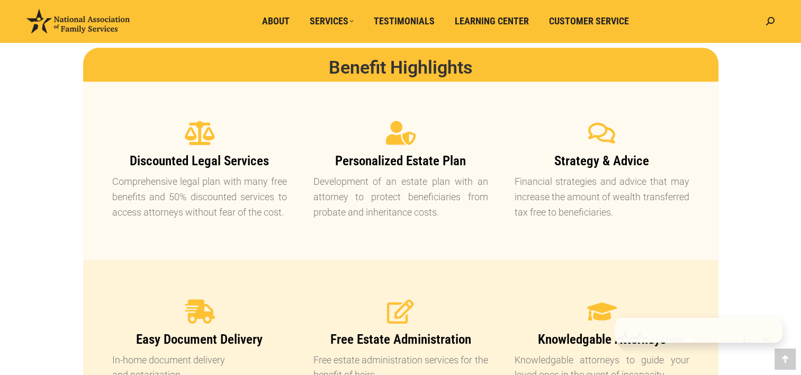  What do you see at coordinates (602, 339) in the screenshot?
I see `span: Knowledgable Attorneys` at bounding box center [602, 339].